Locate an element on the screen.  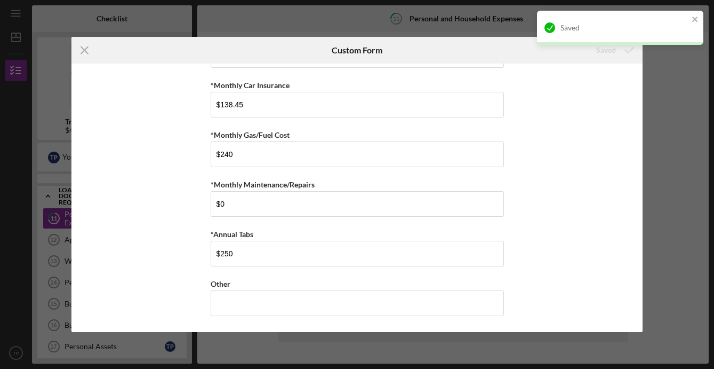
h6: Custom Form is located at coordinates (357, 50).